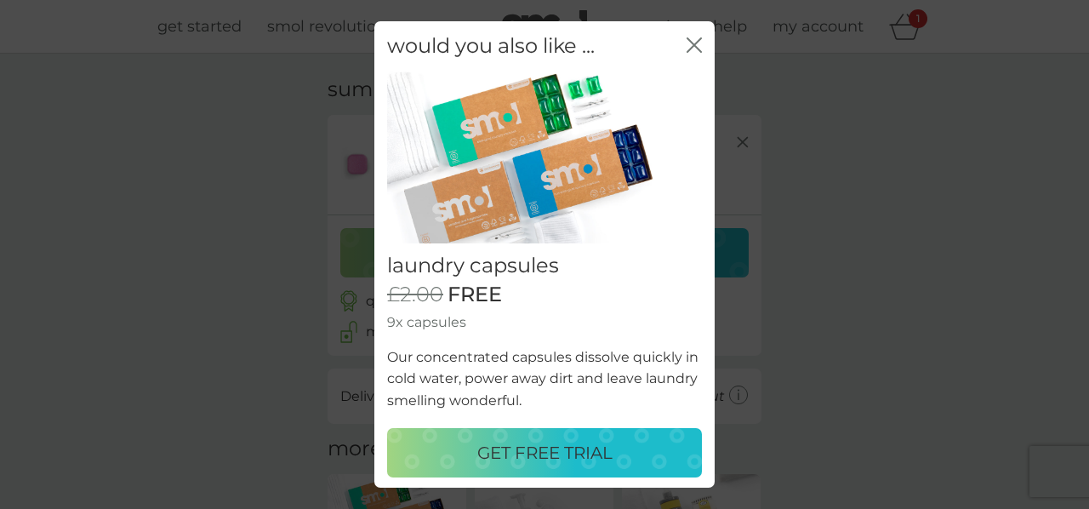 The height and width of the screenshot is (509, 1089). Describe the element at coordinates (544, 265) in the screenshot. I see `h2: laundry capsules` at that location.